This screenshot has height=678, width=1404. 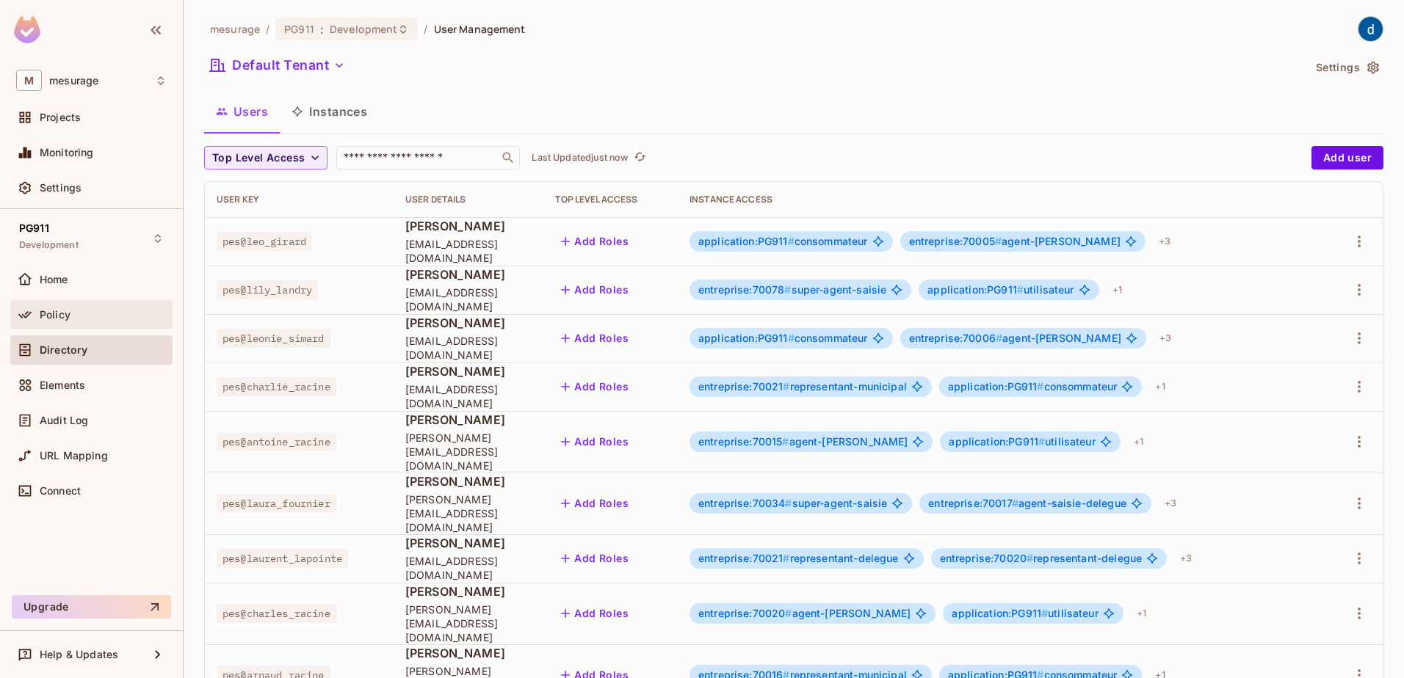 What do you see at coordinates (610, 200) in the screenshot?
I see `div: Top Level Access` at bounding box center [610, 200].